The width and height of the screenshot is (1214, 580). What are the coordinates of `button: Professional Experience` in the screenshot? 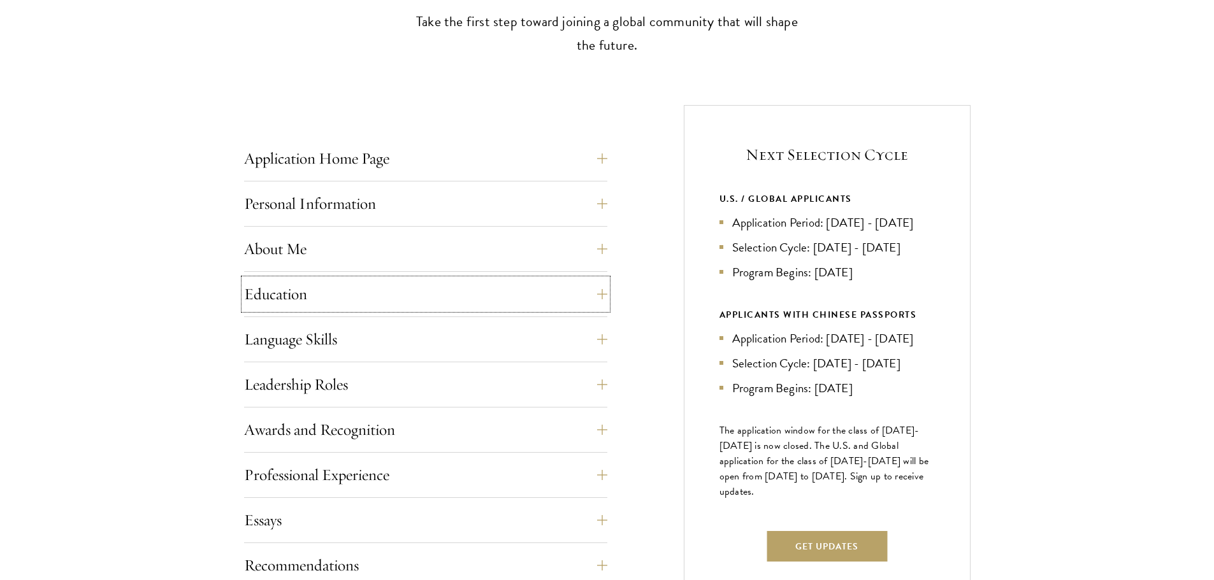 It's located at (426, 475).